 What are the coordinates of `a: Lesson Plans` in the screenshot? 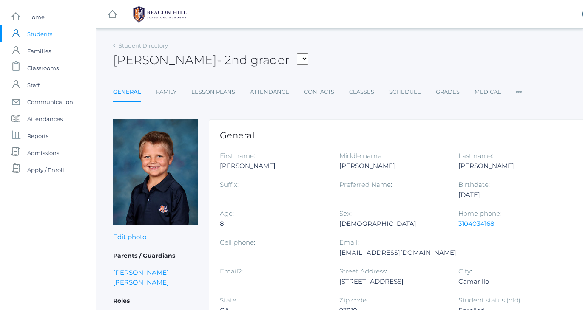 It's located at (213, 92).